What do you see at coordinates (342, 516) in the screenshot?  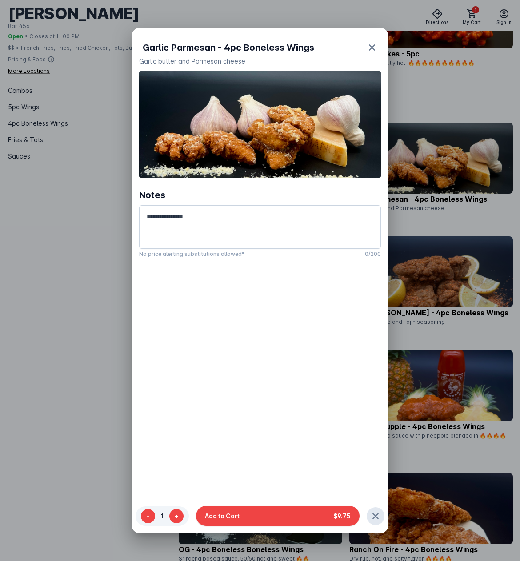 I see `span: $9.75` at bounding box center [342, 516].